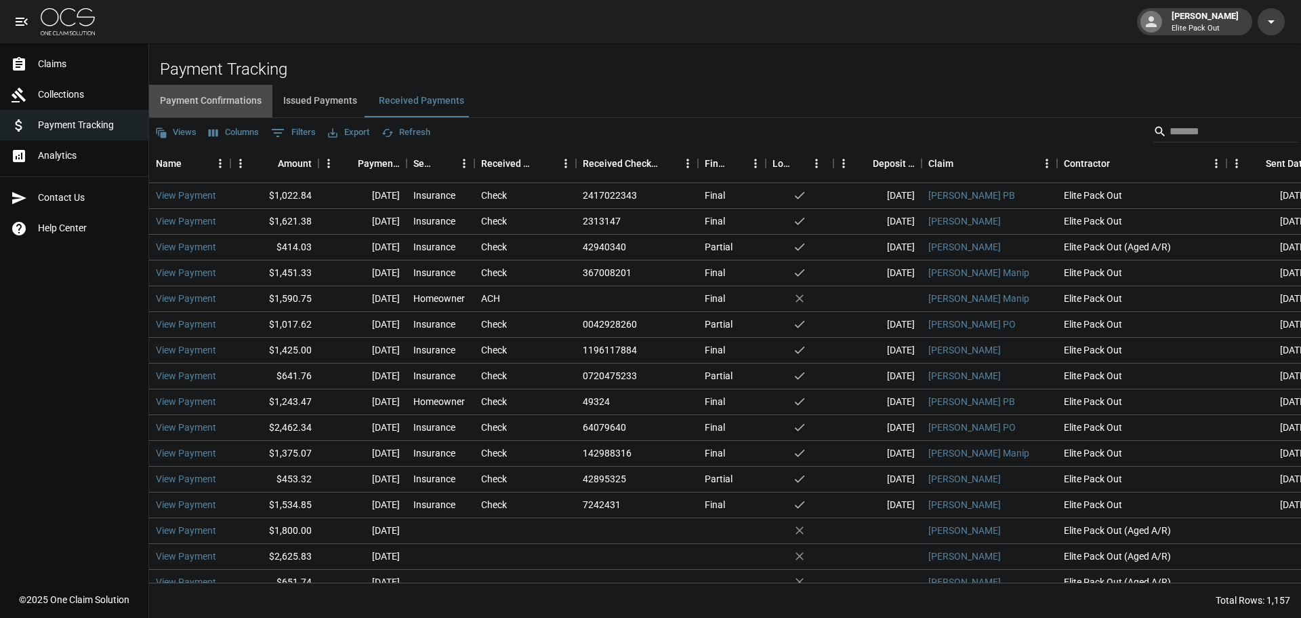 This screenshot has width=1301, height=618. What do you see at coordinates (602, 221) in the screenshot?
I see `div: 2313147` at bounding box center [602, 221].